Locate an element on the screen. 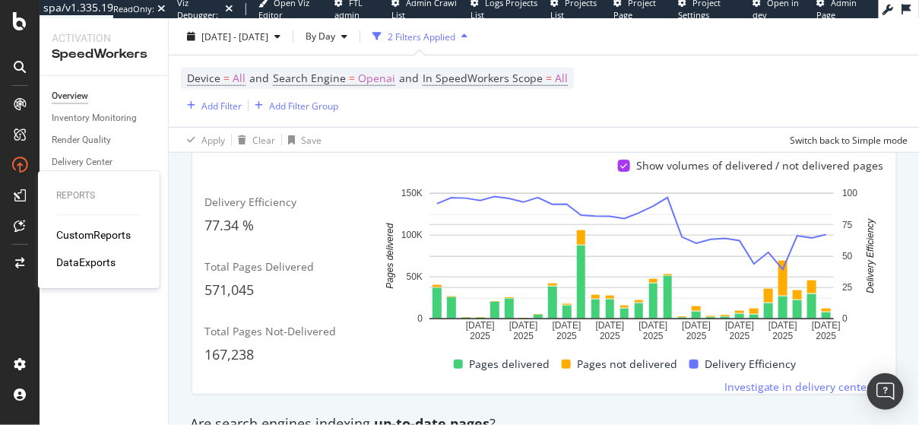  a: Overview is located at coordinates (104, 96).